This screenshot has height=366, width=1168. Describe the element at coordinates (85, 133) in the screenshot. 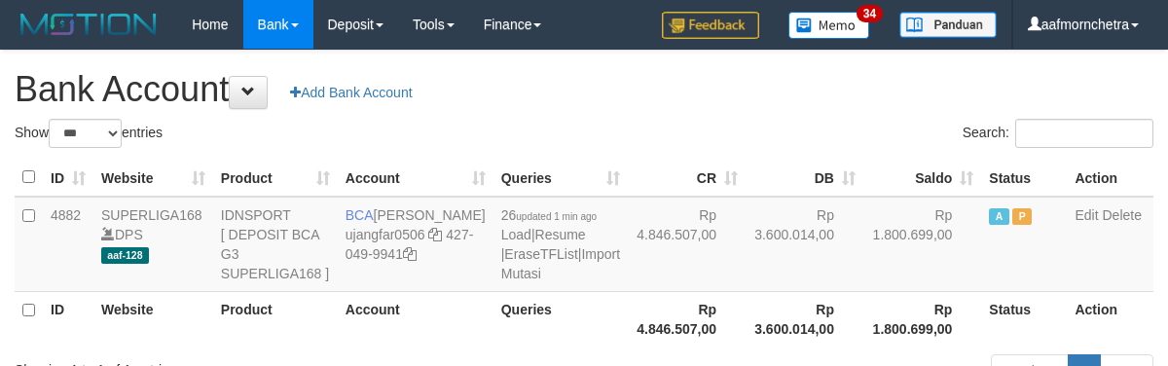

I see `select: Showentries` at that location.